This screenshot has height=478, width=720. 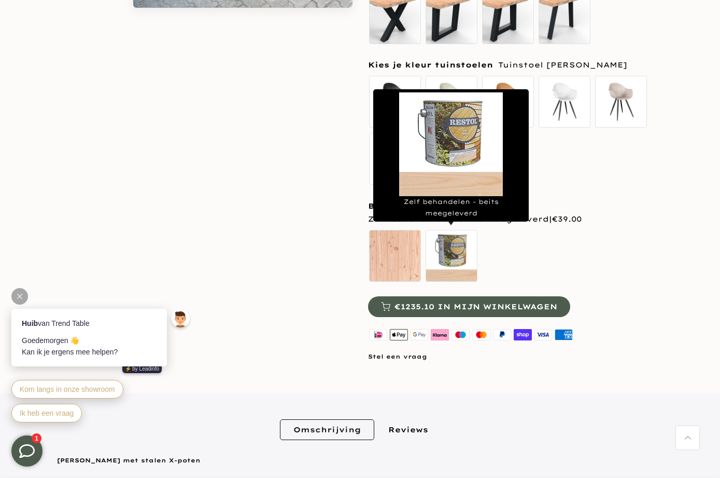 I want to click on img: klarna, so click(x=440, y=334).